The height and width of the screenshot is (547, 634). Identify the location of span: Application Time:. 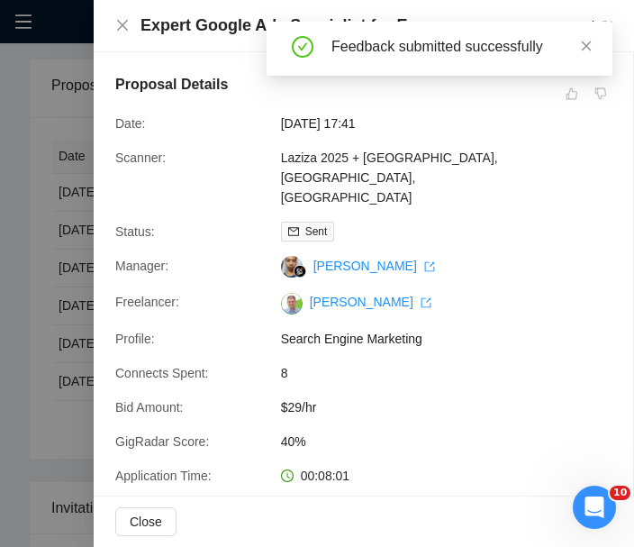
(163, 475).